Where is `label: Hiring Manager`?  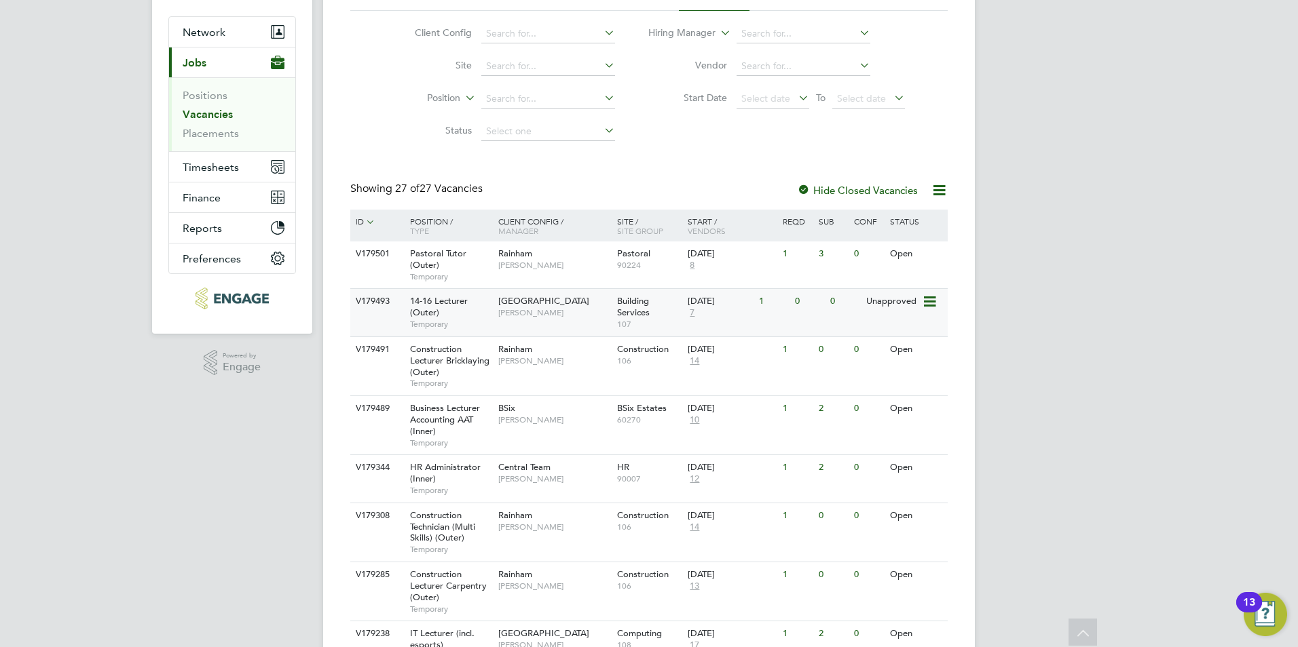
label: Hiring Manager is located at coordinates (676, 33).